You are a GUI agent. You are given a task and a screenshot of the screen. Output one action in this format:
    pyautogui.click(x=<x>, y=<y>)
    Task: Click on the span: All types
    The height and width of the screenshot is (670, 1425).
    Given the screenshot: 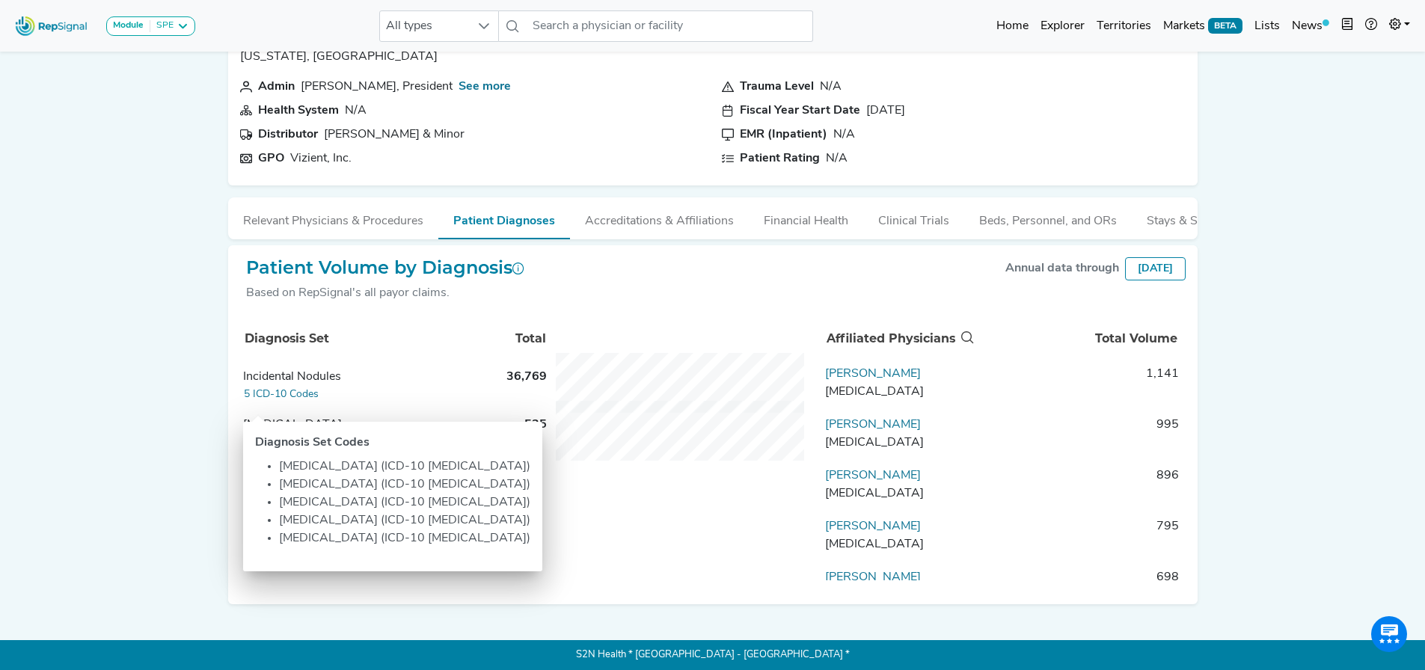 What is the action you would take?
    pyautogui.click(x=425, y=26)
    